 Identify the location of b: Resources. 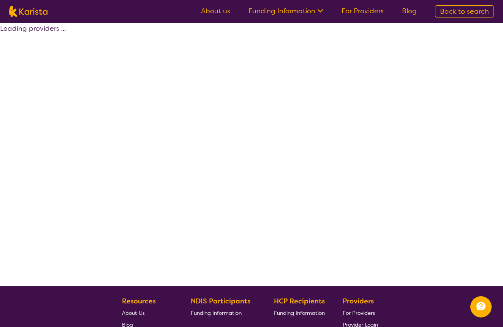
(139, 301).